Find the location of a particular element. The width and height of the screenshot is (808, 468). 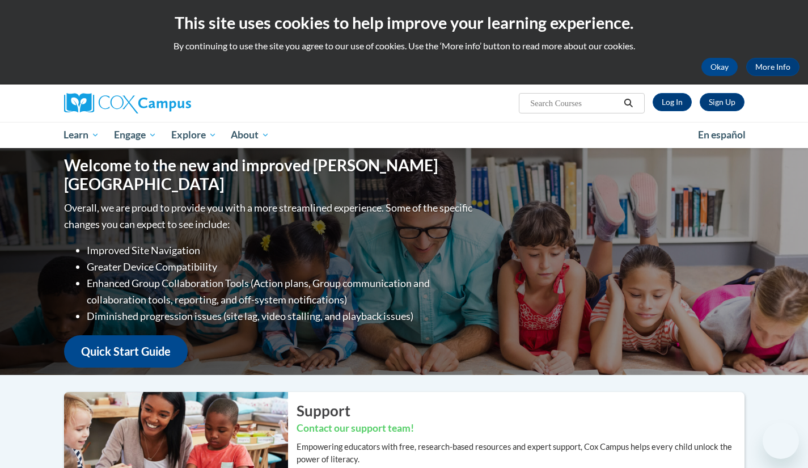

a: En español is located at coordinates (722, 135).